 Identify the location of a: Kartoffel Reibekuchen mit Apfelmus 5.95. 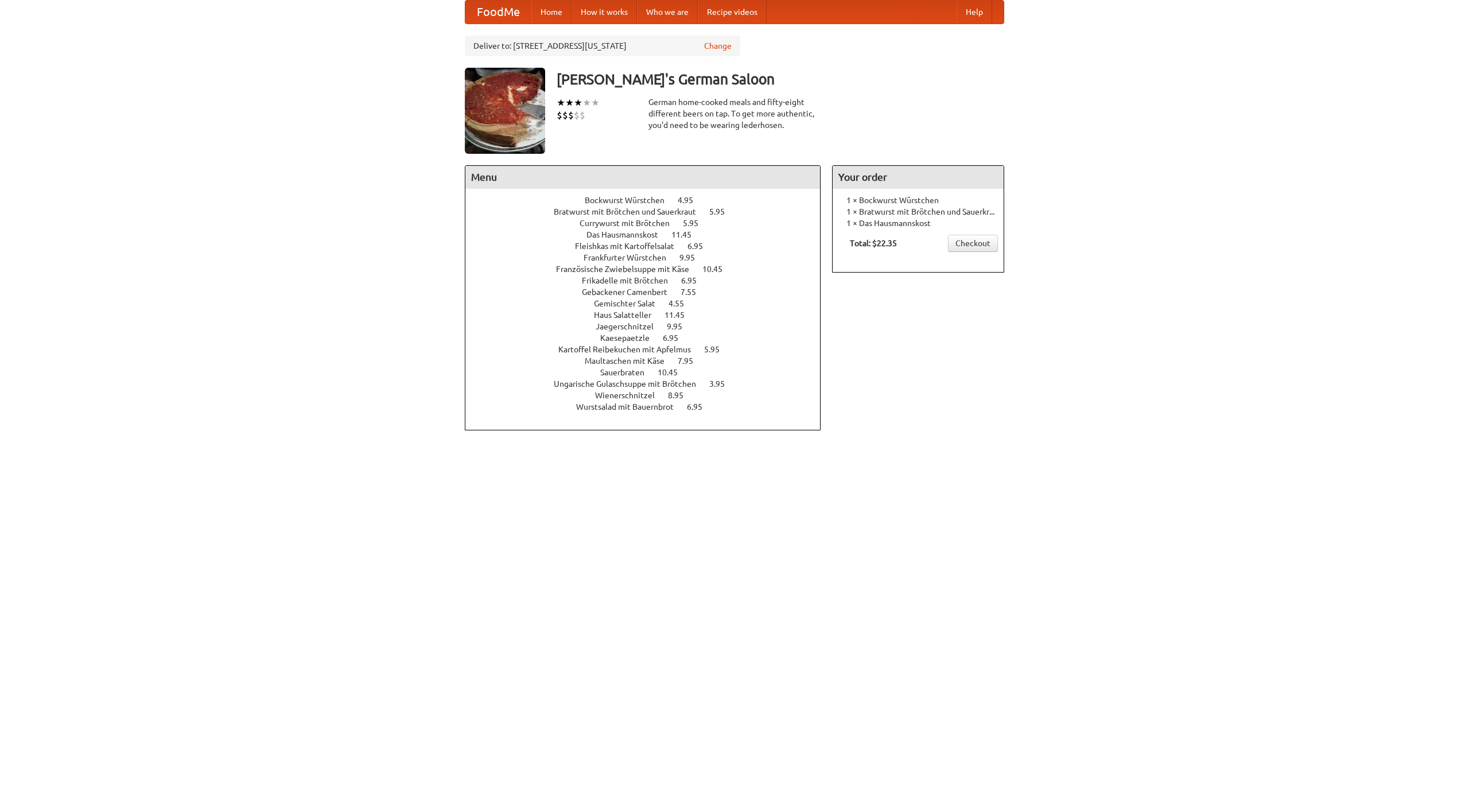
(649, 350).